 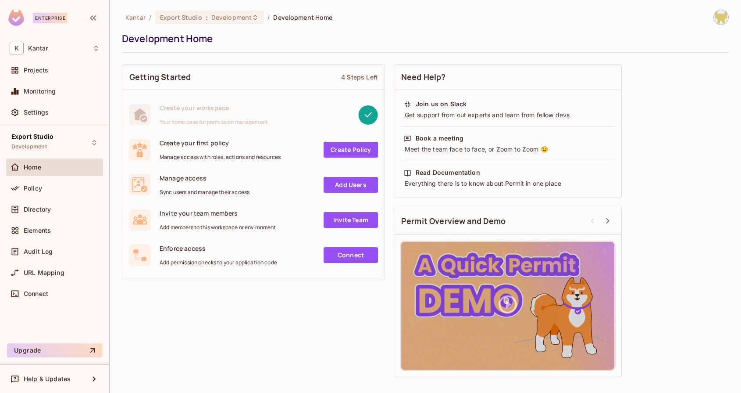 I want to click on span: URL Mapping, so click(x=44, y=272).